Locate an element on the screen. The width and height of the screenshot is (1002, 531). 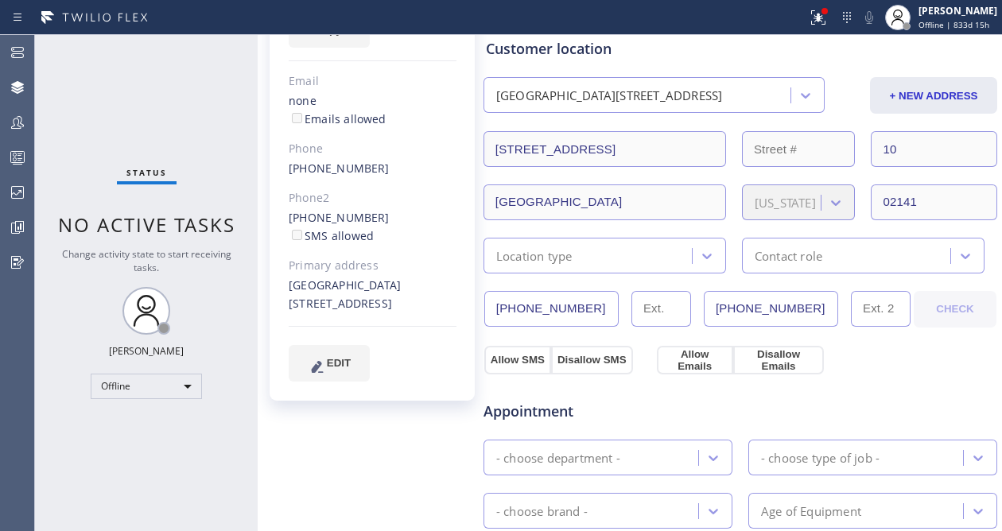
div: none is located at coordinates (372, 111).